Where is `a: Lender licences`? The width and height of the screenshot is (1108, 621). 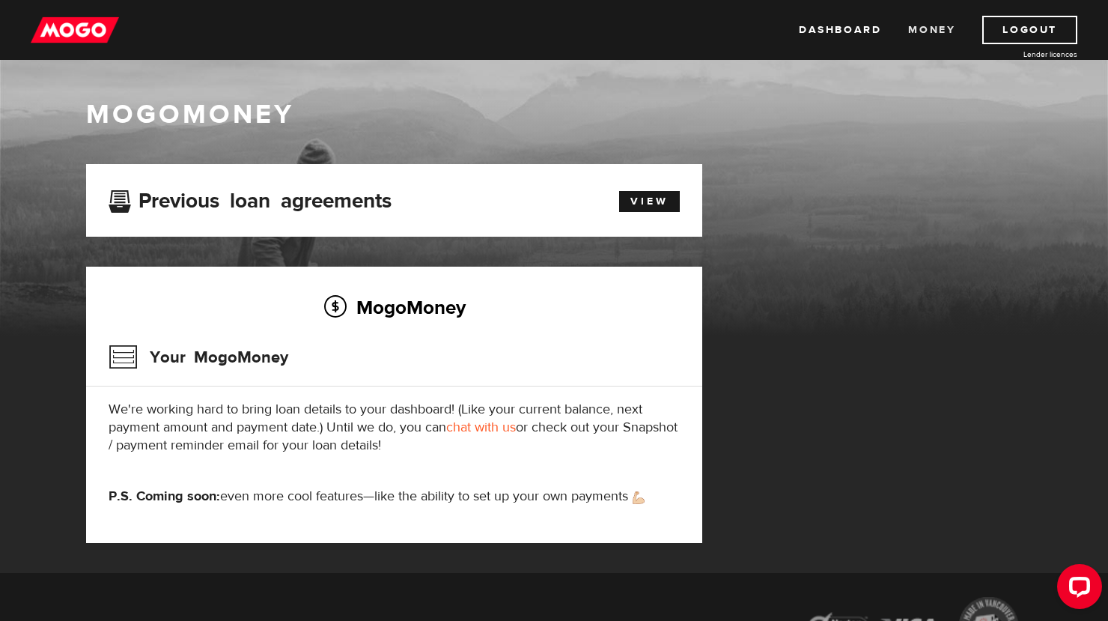
a: Lender licences is located at coordinates (1021, 54).